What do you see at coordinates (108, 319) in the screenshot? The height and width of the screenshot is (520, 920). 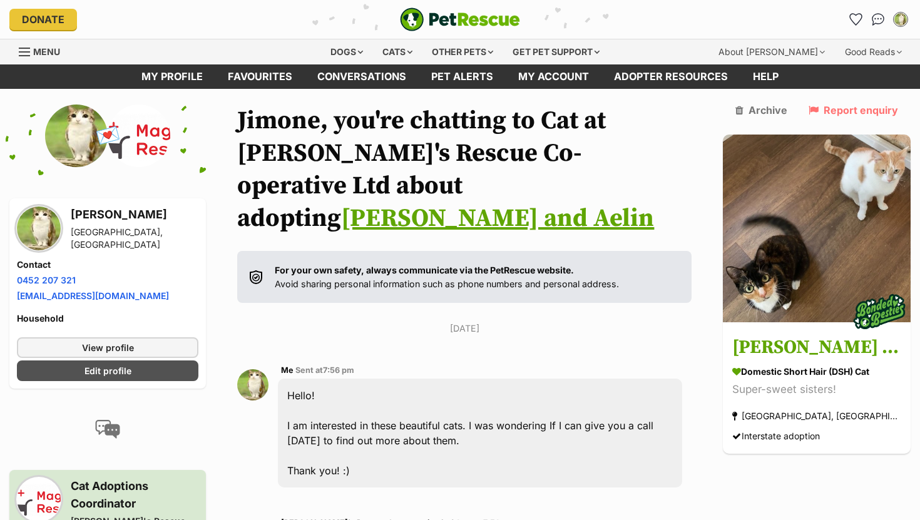 I see `h4: Household` at bounding box center [108, 319].